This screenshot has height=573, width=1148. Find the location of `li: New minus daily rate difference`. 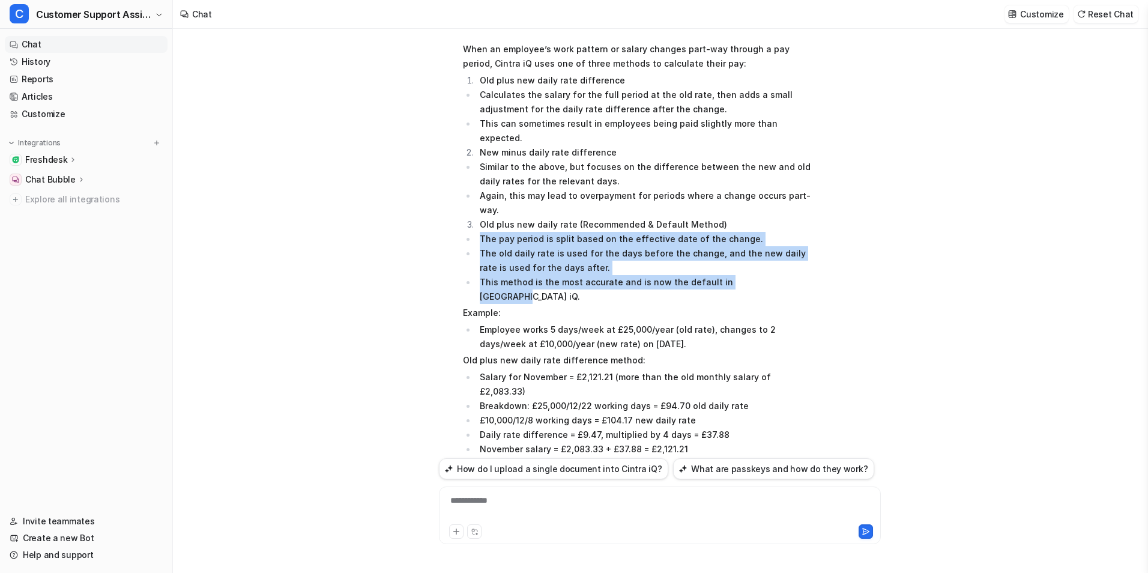

li: New minus daily rate difference is located at coordinates (645, 152).